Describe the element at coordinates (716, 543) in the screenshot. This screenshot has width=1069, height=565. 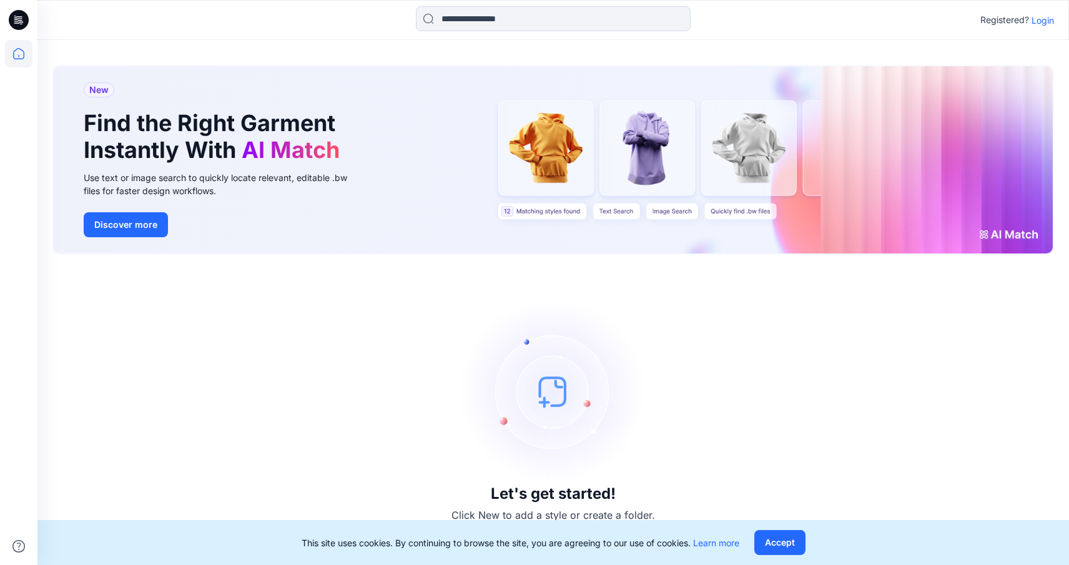
I see `a: Learn more` at that location.